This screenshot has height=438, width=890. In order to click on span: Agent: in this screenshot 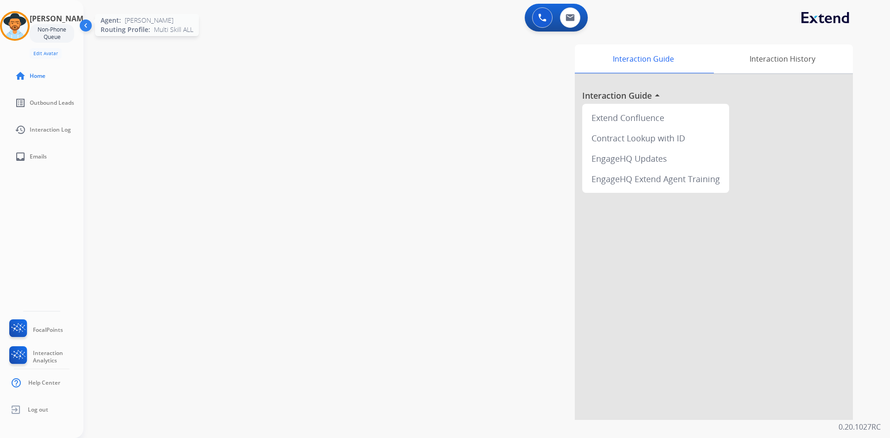, I will do `click(111, 20)`.